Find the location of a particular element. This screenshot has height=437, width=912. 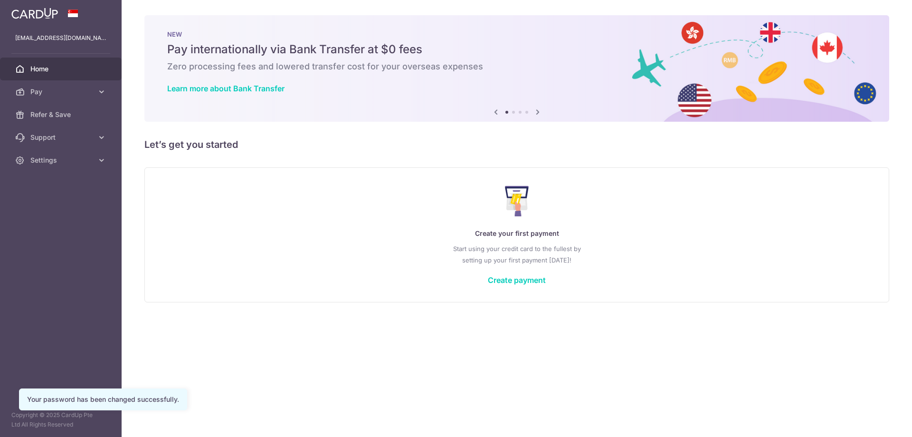

img: Bank transfer banner is located at coordinates (517, 68).